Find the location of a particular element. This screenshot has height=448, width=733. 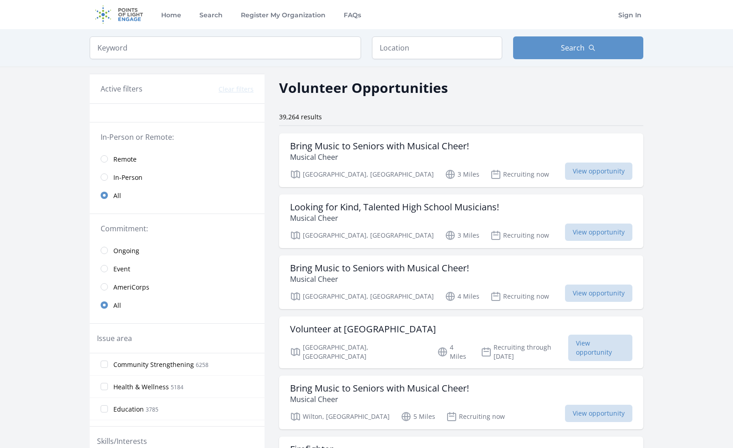

legend: Commitment: is located at coordinates (177, 229).